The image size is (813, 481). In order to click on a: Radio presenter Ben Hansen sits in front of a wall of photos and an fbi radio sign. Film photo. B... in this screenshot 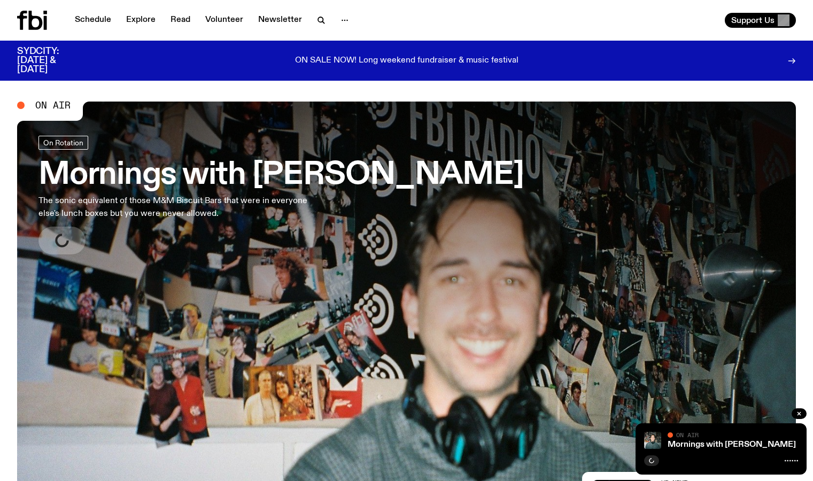, I will do `click(652, 440)`.